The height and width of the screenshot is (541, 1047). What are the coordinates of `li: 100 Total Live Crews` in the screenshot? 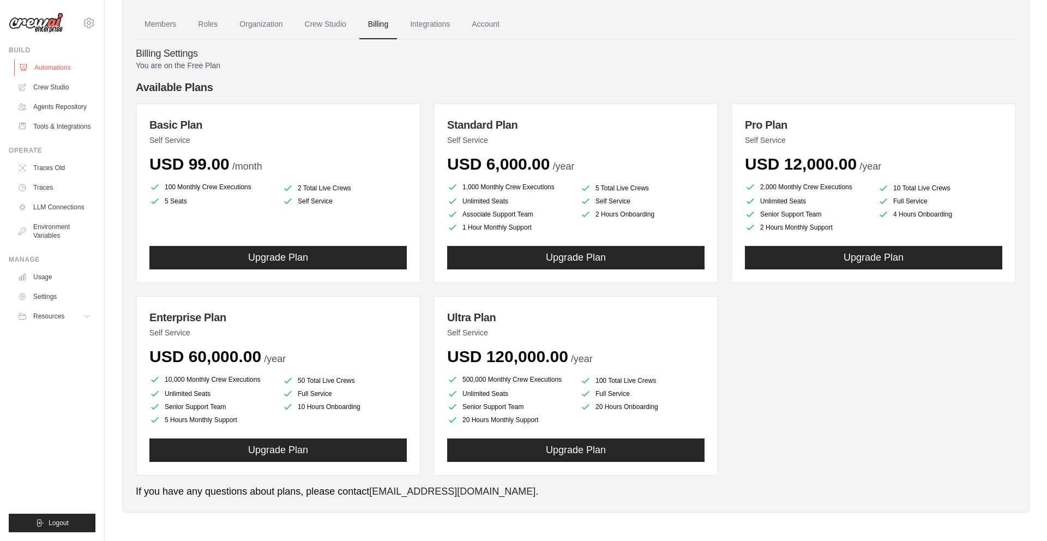 It's located at (642, 381).